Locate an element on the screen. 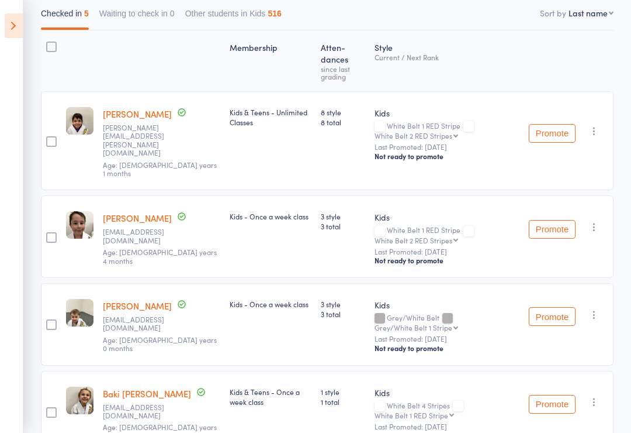 This screenshot has height=433, width=631. label: Sort by is located at coordinates (553, 13).